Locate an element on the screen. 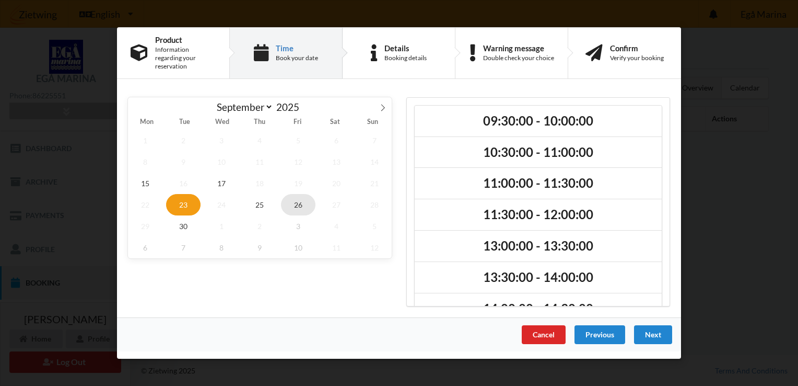  span: October 7, 2025 is located at coordinates (183, 247).